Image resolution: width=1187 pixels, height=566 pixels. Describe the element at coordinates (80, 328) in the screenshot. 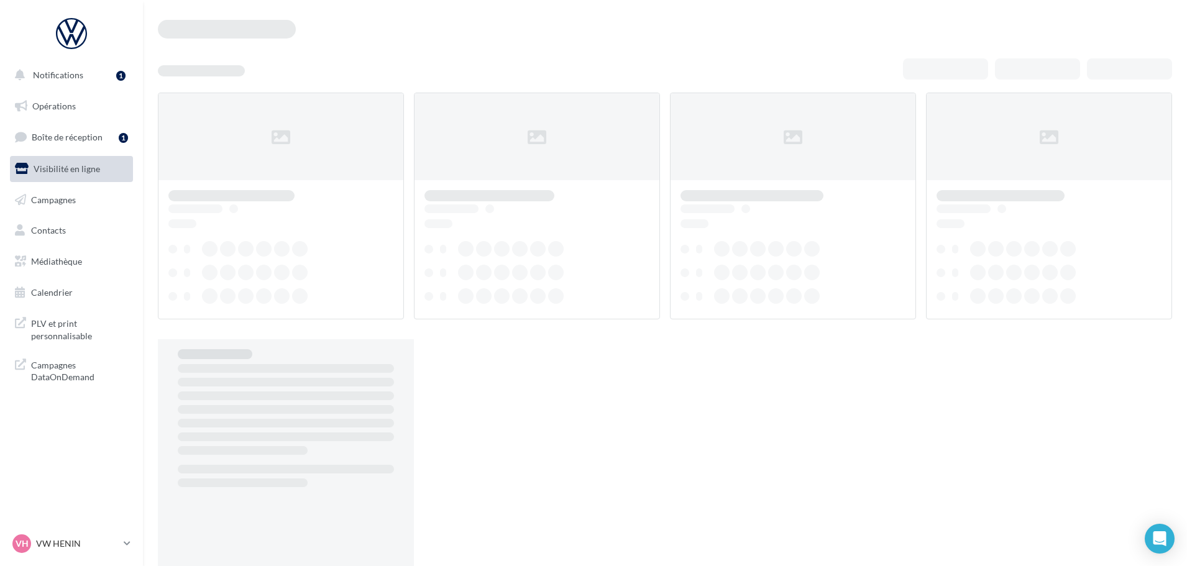

I see `span: PLV et print personnalisable` at that location.